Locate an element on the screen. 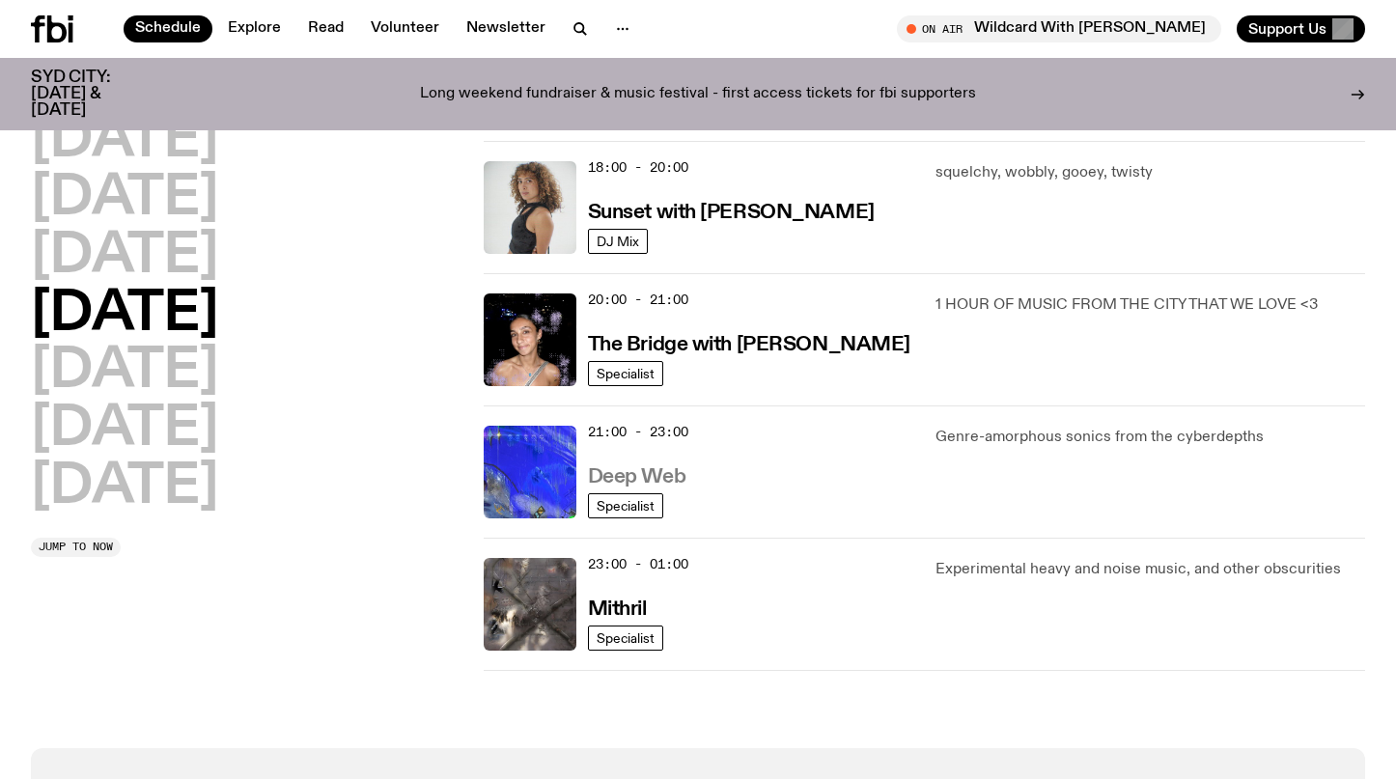 This screenshot has height=779, width=1396. p: squelchy, wobbly, gooey, twisty is located at coordinates (1150, 173).